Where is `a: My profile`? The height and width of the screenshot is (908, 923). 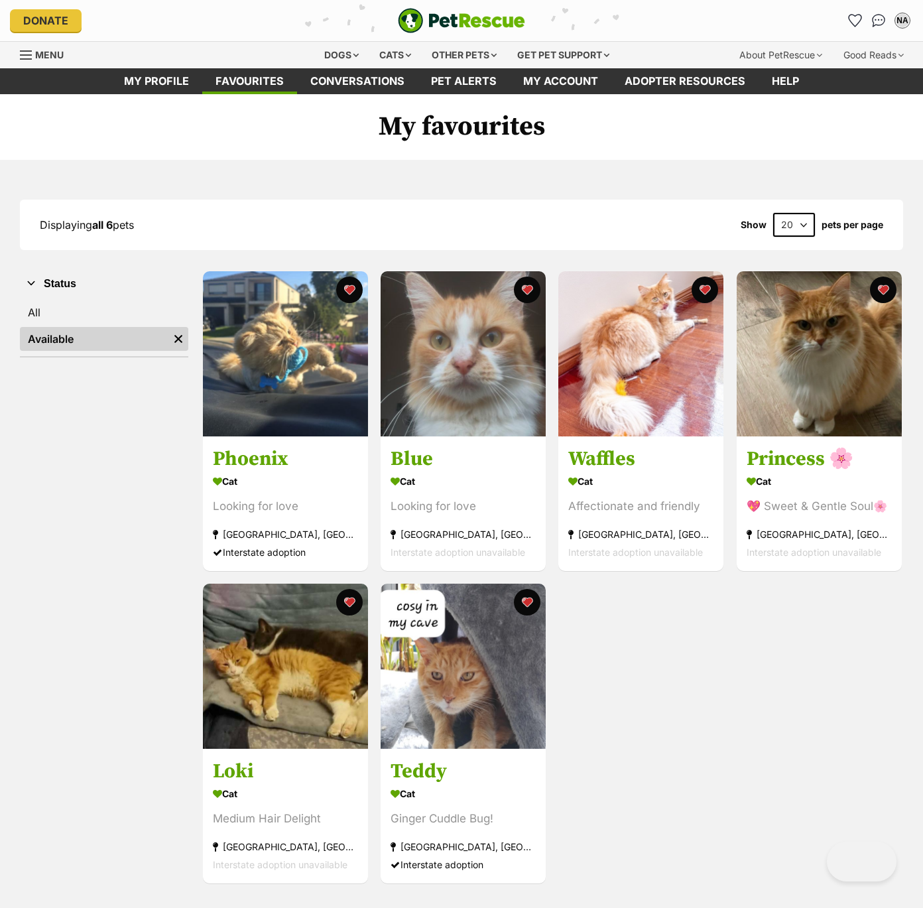
a: My profile is located at coordinates (157, 81).